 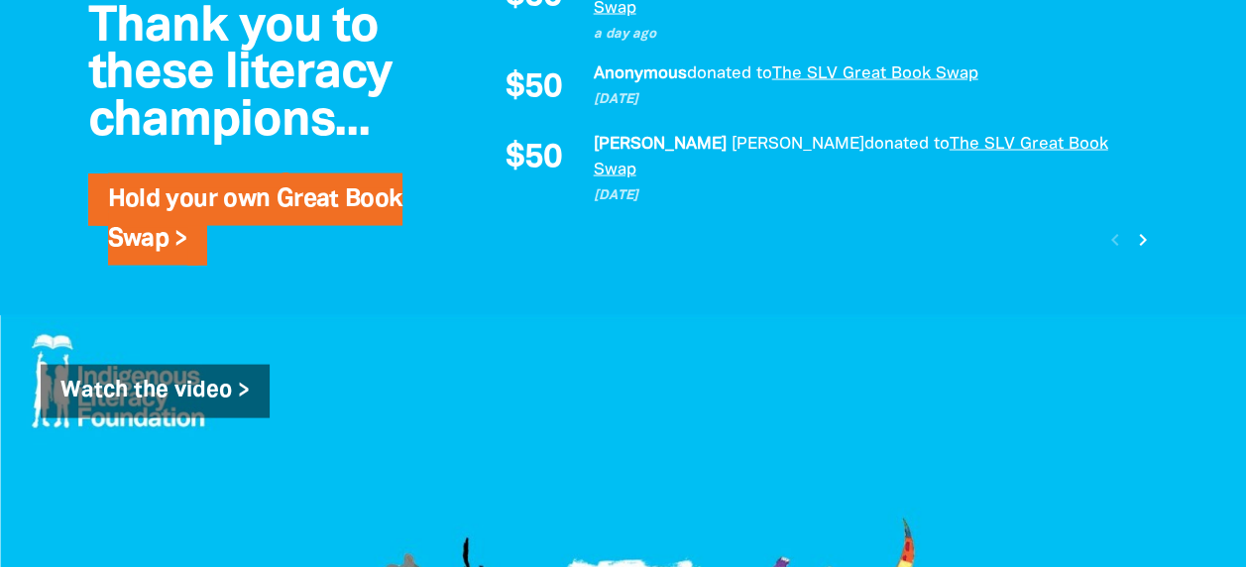 What do you see at coordinates (240, 74) in the screenshot?
I see `span: Thank you to these literacy champions...` at bounding box center [240, 74].